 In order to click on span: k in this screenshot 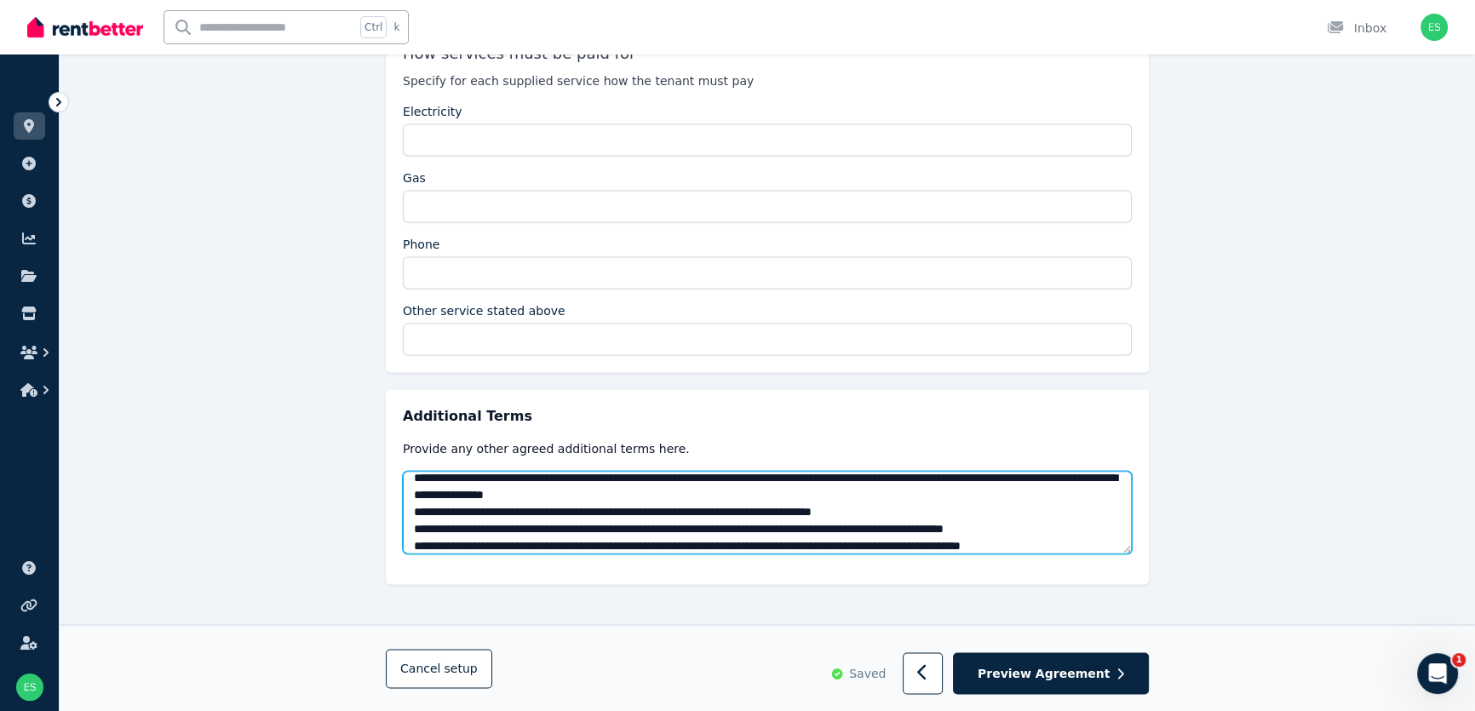, I will do `click(396, 27)`.